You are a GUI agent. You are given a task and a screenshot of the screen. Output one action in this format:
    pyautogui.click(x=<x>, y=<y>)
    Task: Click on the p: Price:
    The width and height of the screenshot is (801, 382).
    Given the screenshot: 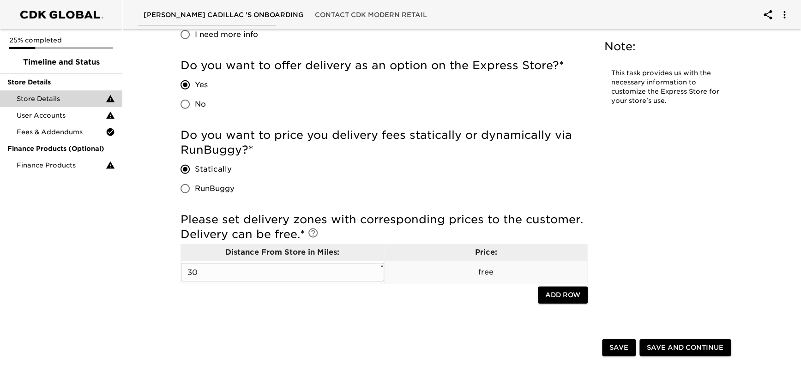 What is the action you would take?
    pyautogui.click(x=486, y=252)
    